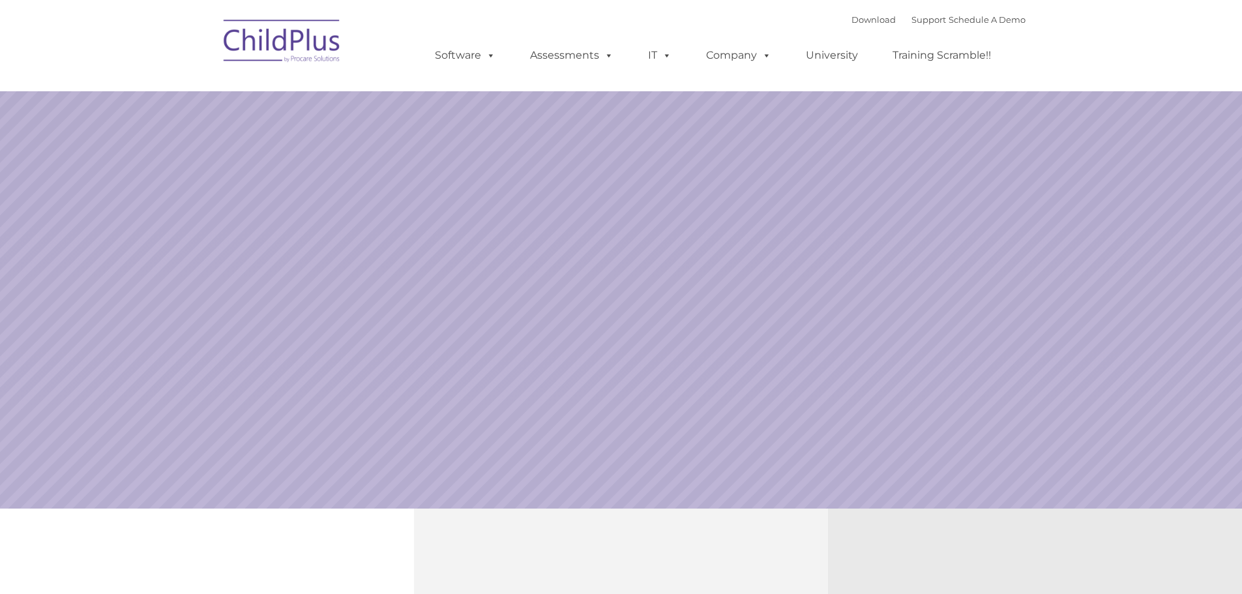 Image resolution: width=1242 pixels, height=594 pixels. I want to click on a: Support, so click(928, 20).